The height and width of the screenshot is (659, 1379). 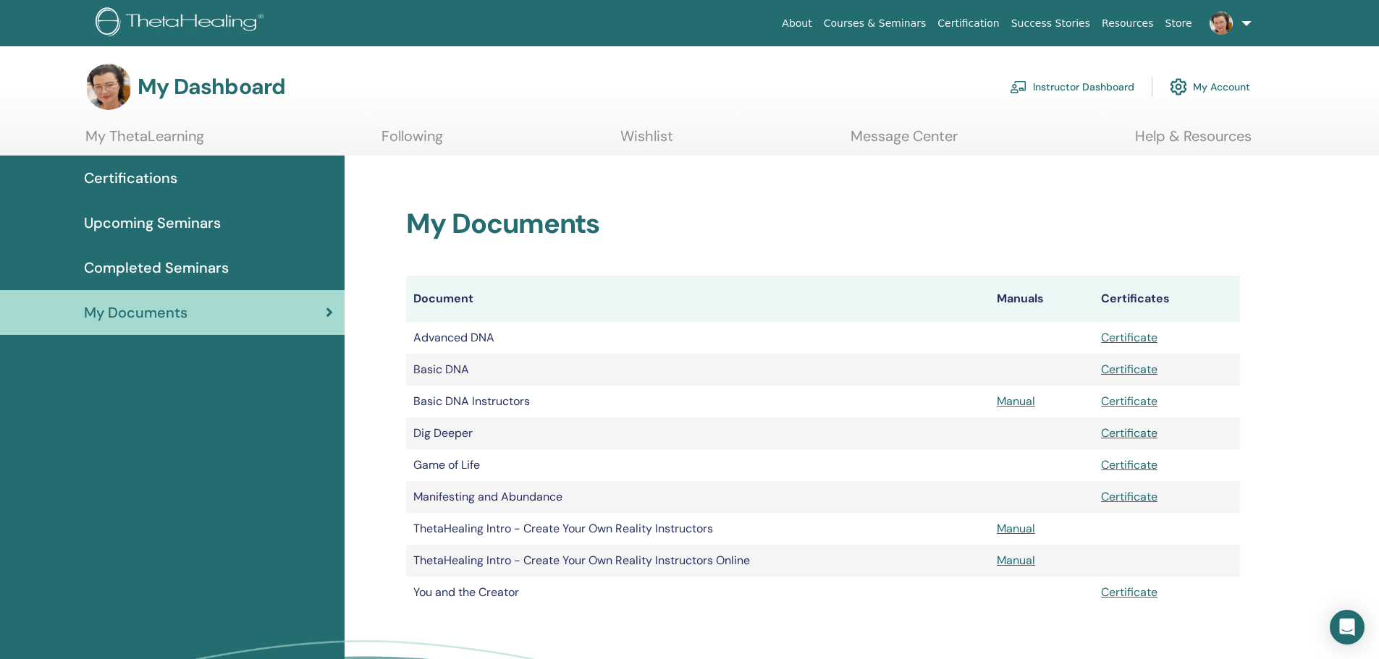 I want to click on img: chalkboard-teacher.svg, so click(x=1019, y=87).